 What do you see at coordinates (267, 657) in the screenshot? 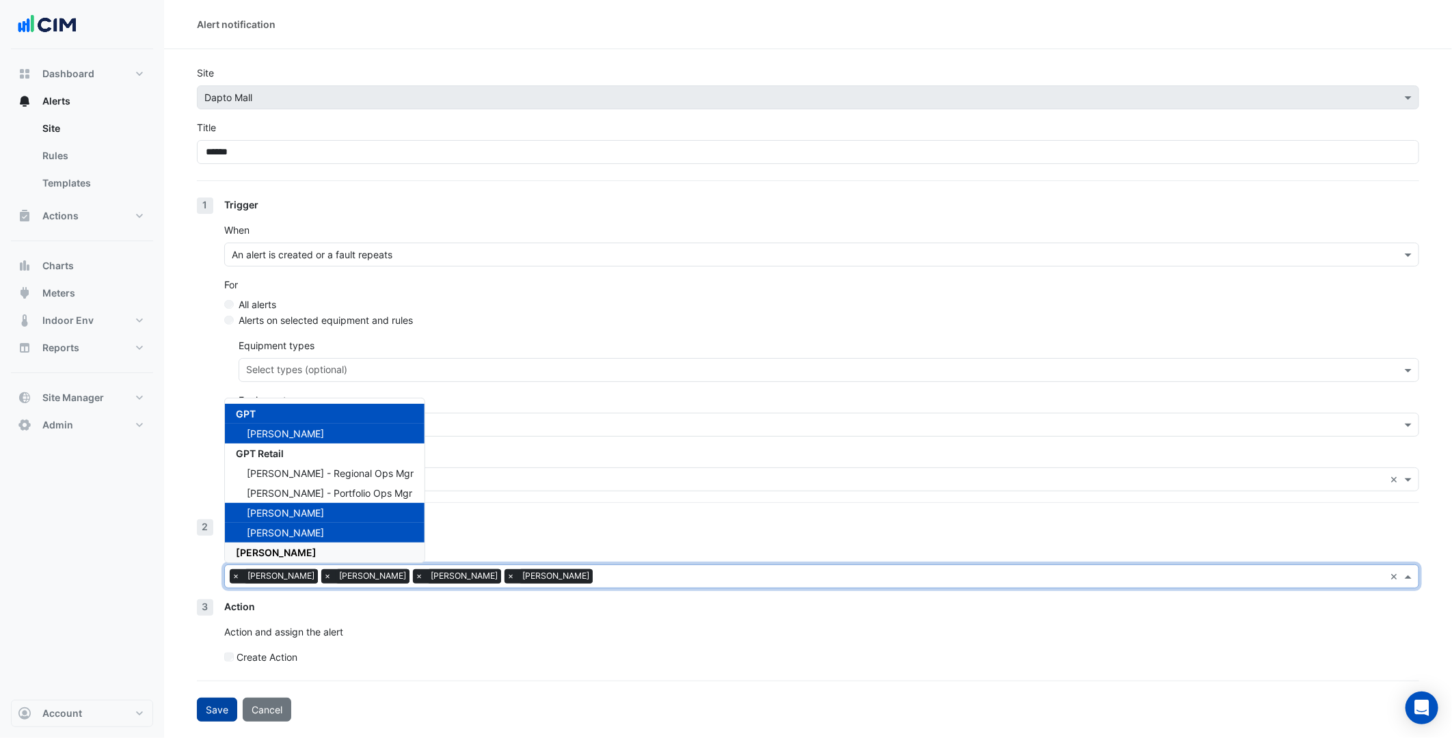
I see `label: Create Action` at bounding box center [267, 657].